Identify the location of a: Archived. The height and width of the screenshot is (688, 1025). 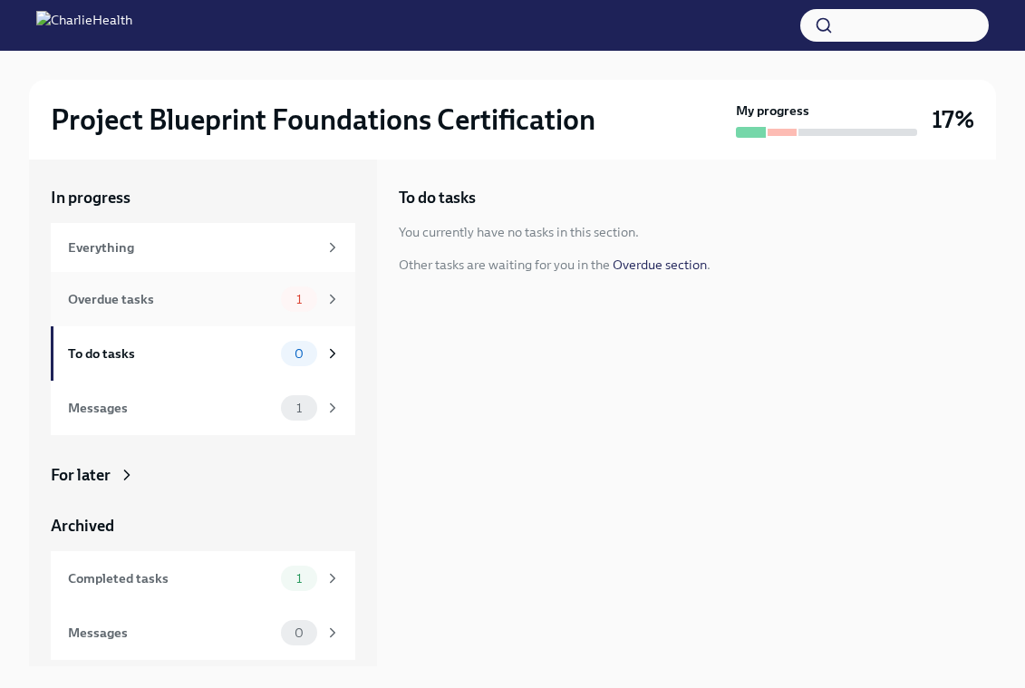
(203, 526).